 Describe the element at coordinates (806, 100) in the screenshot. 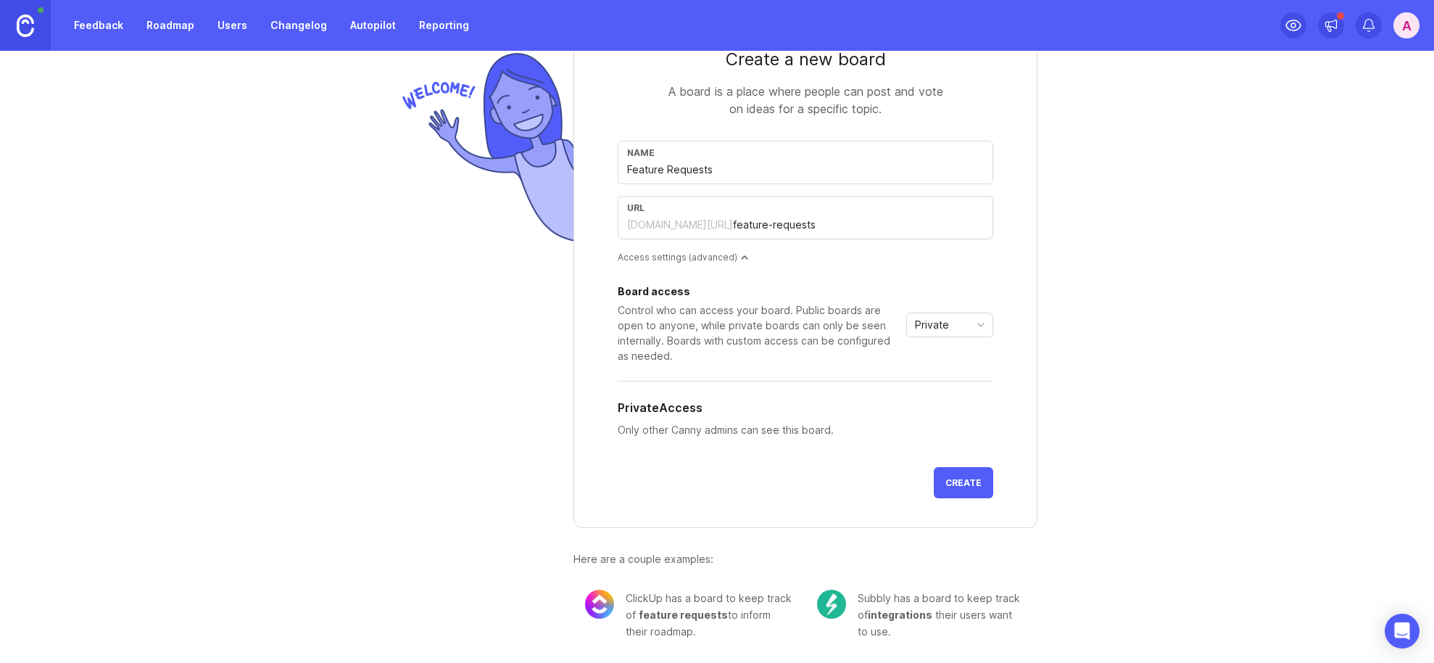

I see `div: A board is a place where people can post and vote on ideas for a specific topic.` at that location.